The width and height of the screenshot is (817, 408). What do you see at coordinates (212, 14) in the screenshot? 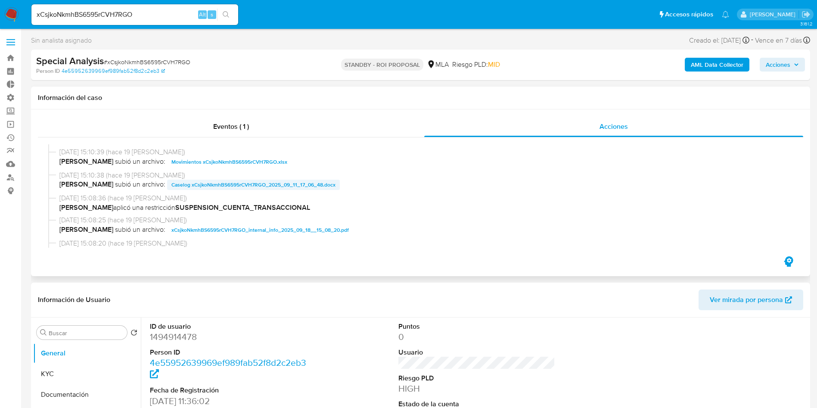
I see `span: s` at bounding box center [212, 14].